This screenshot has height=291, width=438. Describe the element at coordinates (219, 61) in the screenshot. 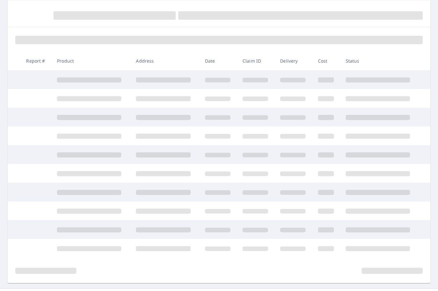

I see `th: Date` at that location.